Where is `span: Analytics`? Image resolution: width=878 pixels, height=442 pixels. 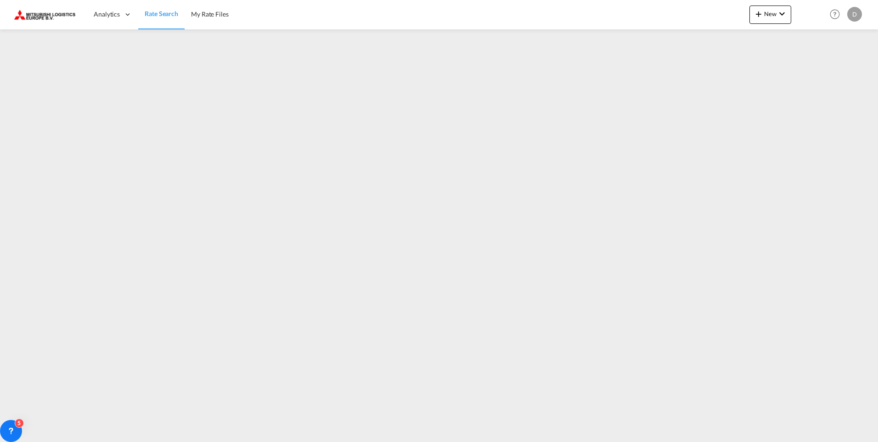
span: Analytics is located at coordinates (107, 14).